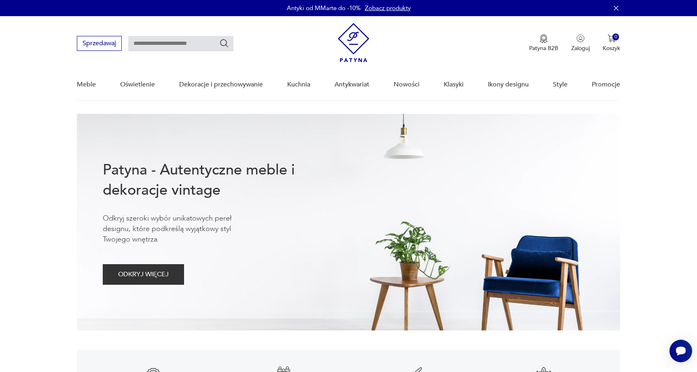  What do you see at coordinates (611, 38) in the screenshot?
I see `img: Ikona koszyka` at bounding box center [611, 38].